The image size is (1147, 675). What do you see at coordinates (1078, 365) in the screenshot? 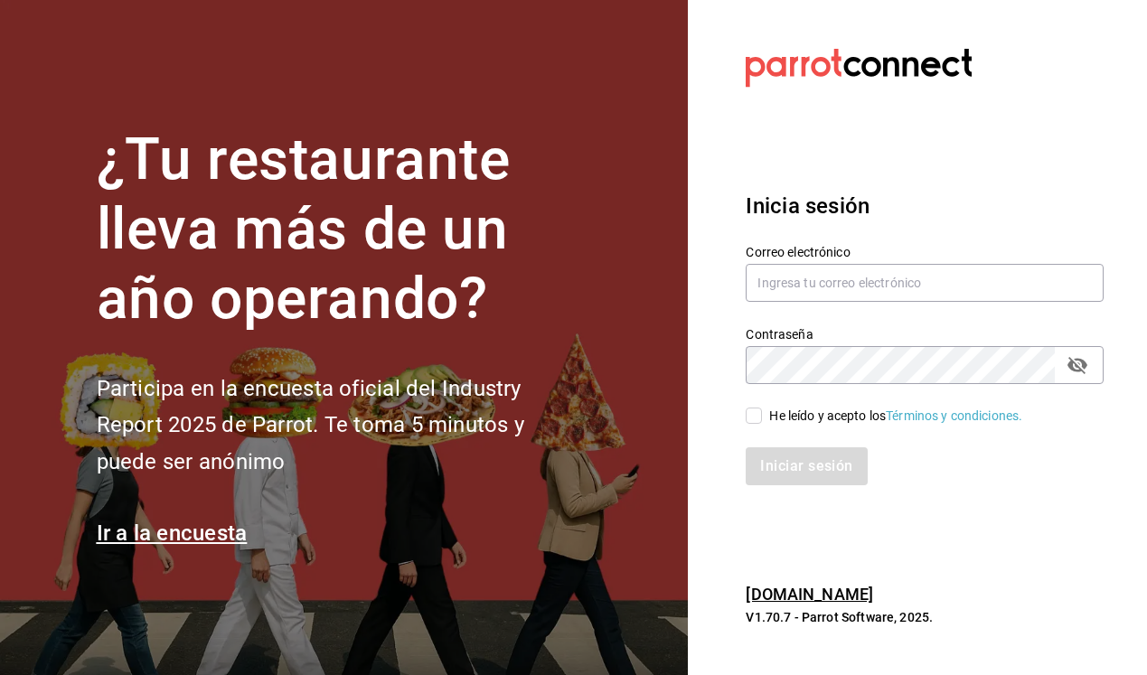
I see `button: passwordField` at bounding box center [1078, 365].